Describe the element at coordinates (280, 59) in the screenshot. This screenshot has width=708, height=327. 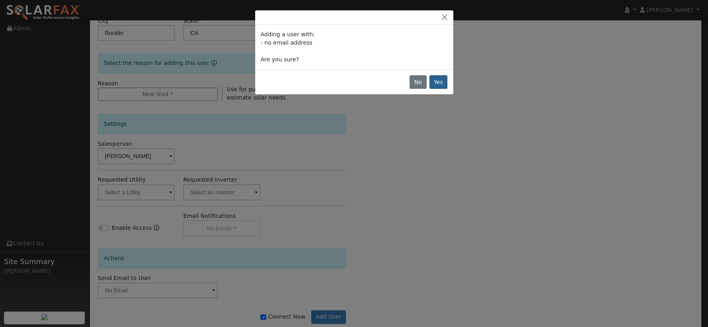
I see `span: Are you sure?` at that location.